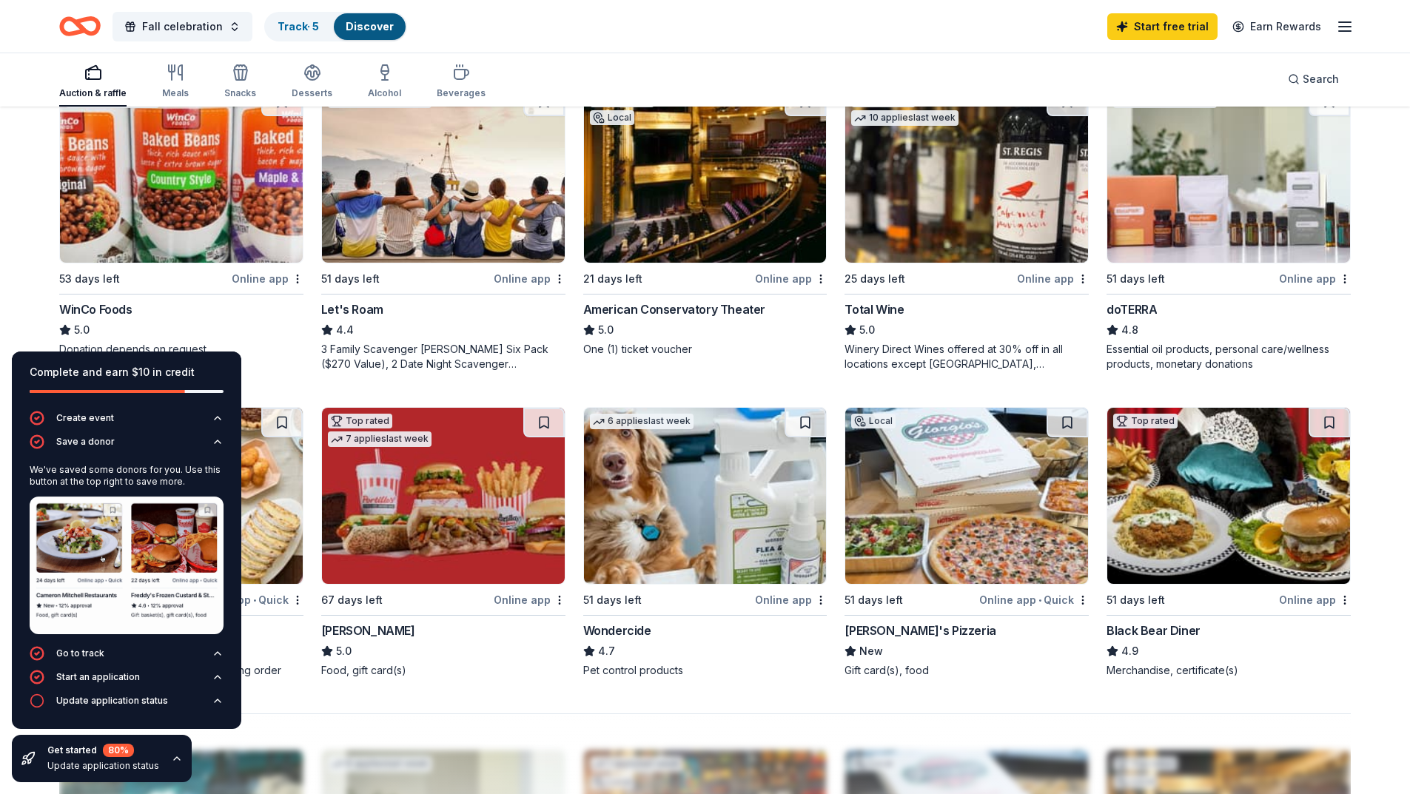 The width and height of the screenshot is (1410, 794). I want to click on div: Let's Roam, so click(352, 309).